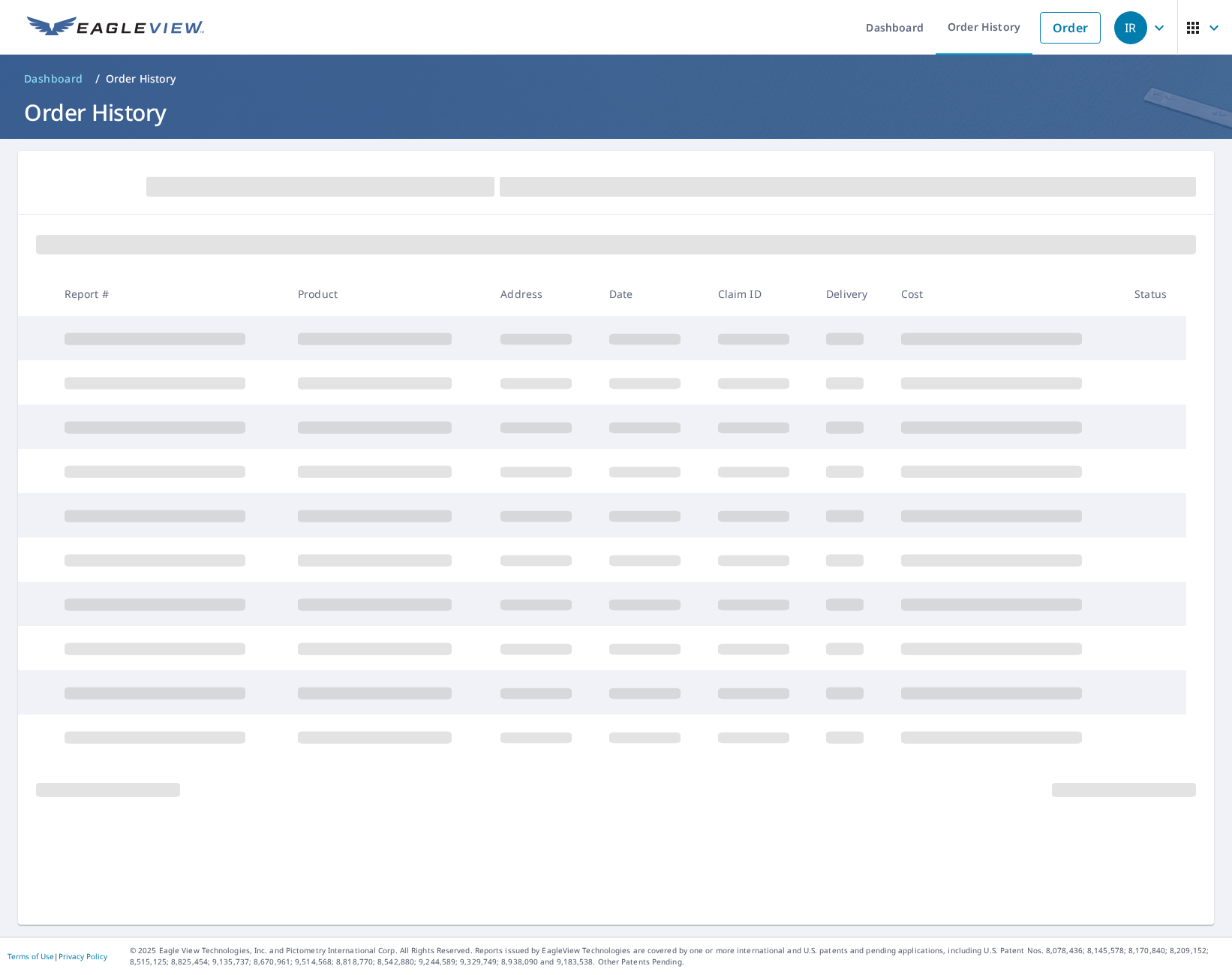 This screenshot has height=975, width=1232. What do you see at coordinates (1154, 293) in the screenshot?
I see `th: Status` at bounding box center [1154, 293].